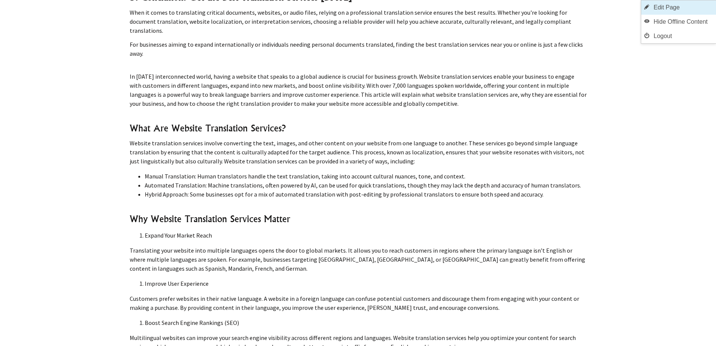  I want to click on a: Edit Page, so click(679, 8).